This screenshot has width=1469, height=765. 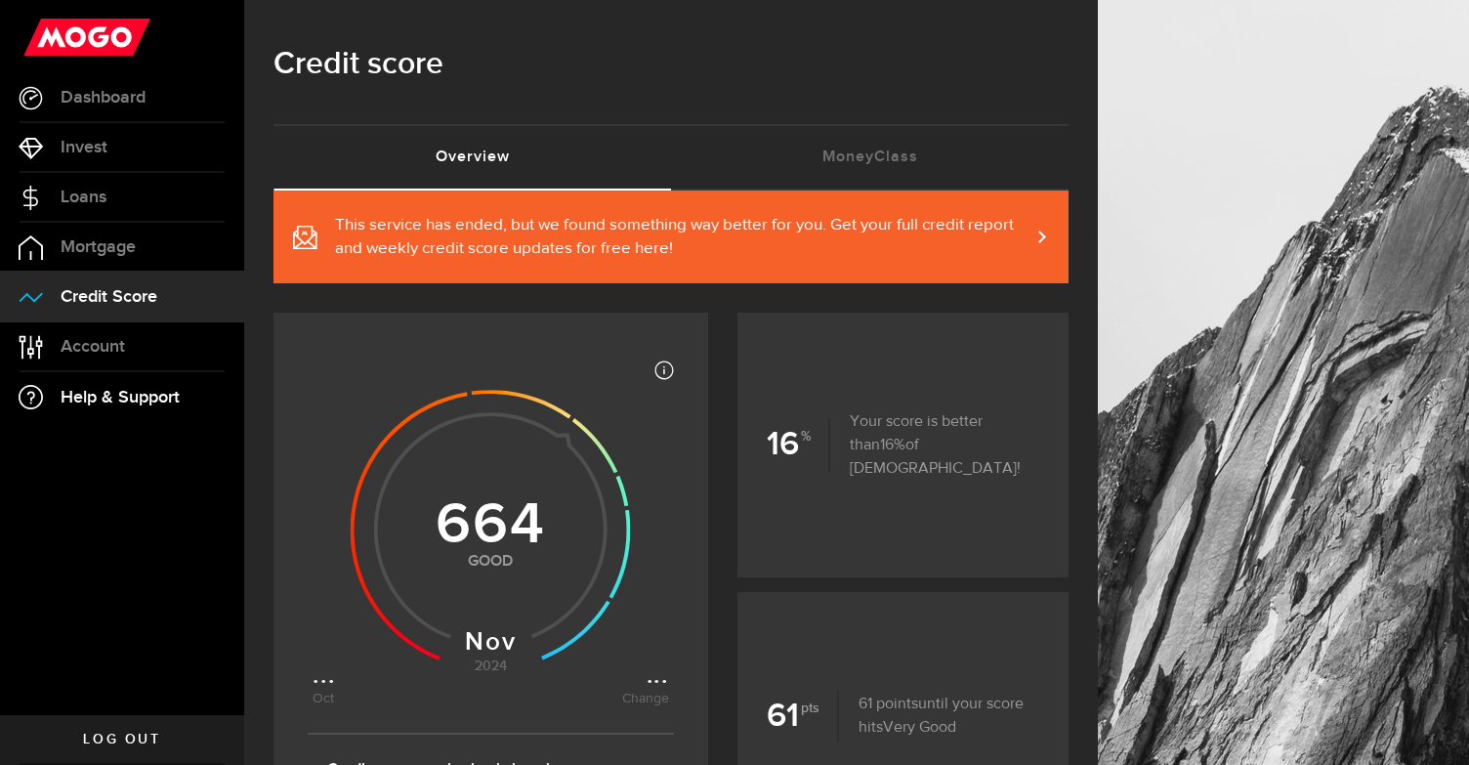 What do you see at coordinates (98, 247) in the screenshot?
I see `span: Mortgage` at bounding box center [98, 247].